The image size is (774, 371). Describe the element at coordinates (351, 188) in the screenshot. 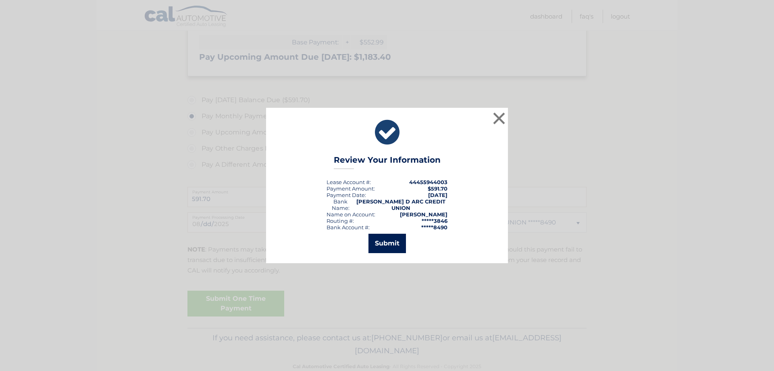

I see `div: Payment Amount:` at that location.